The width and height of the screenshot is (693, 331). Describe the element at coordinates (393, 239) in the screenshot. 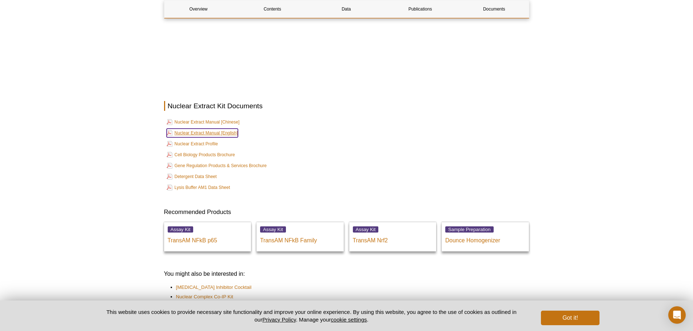

I see `p: TransAM Nrf2` at that location.